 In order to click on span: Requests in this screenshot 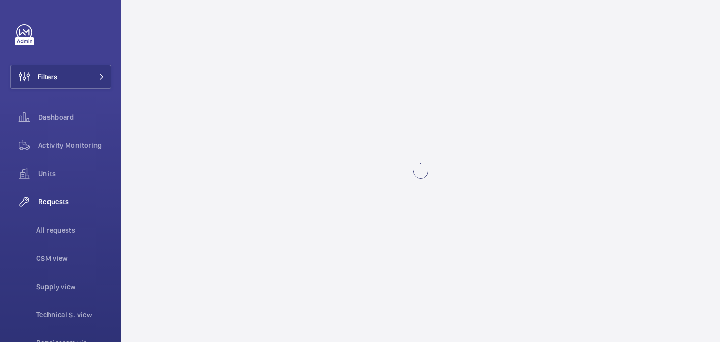, I will do `click(75, 202)`.